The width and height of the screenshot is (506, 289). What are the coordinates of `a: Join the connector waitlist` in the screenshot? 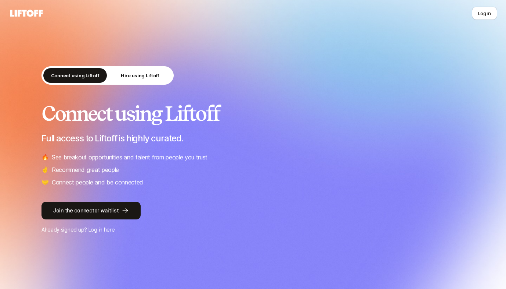 It's located at (253, 210).